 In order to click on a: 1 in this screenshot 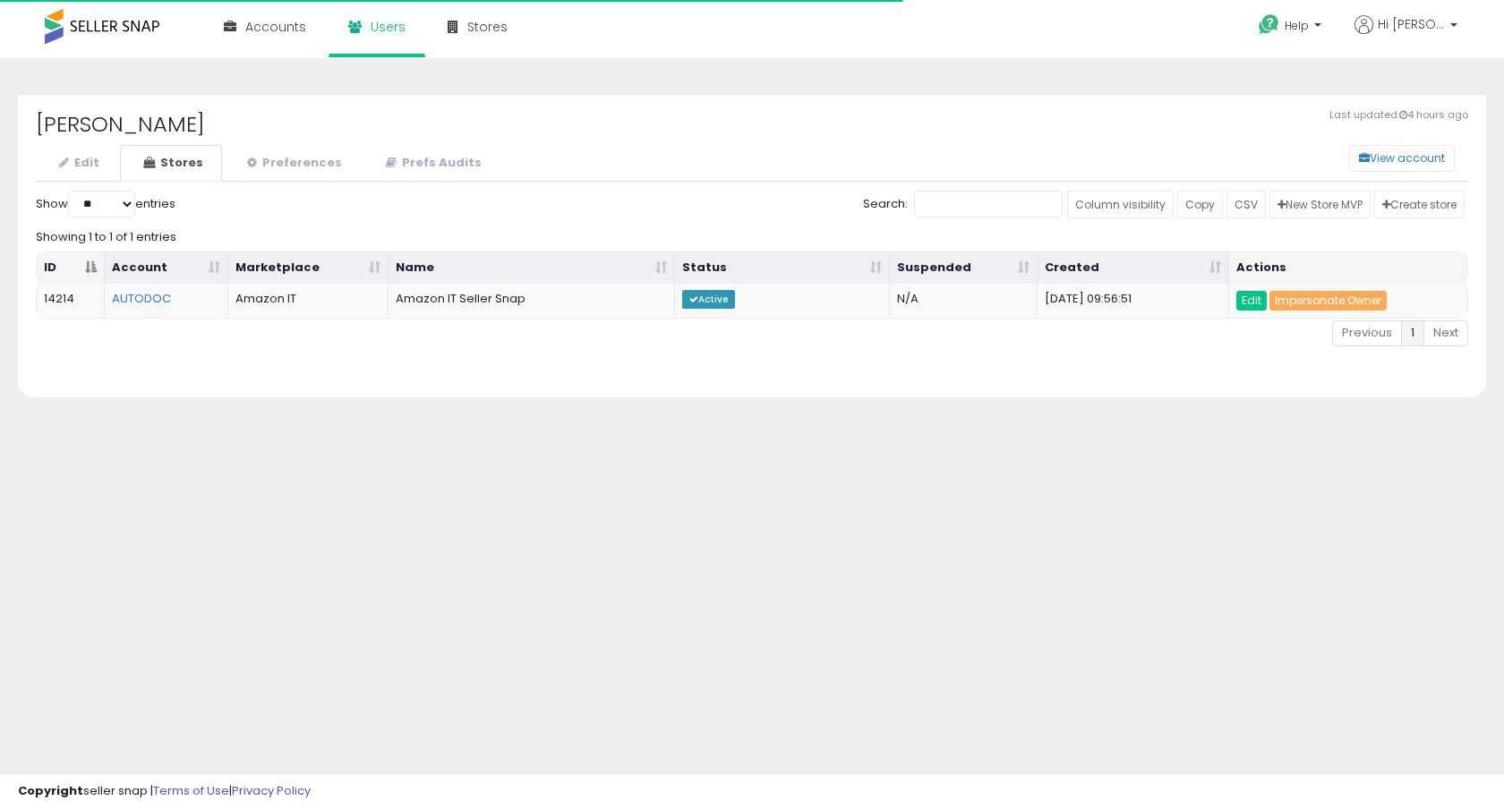, I will do `click(1412, 333)`.